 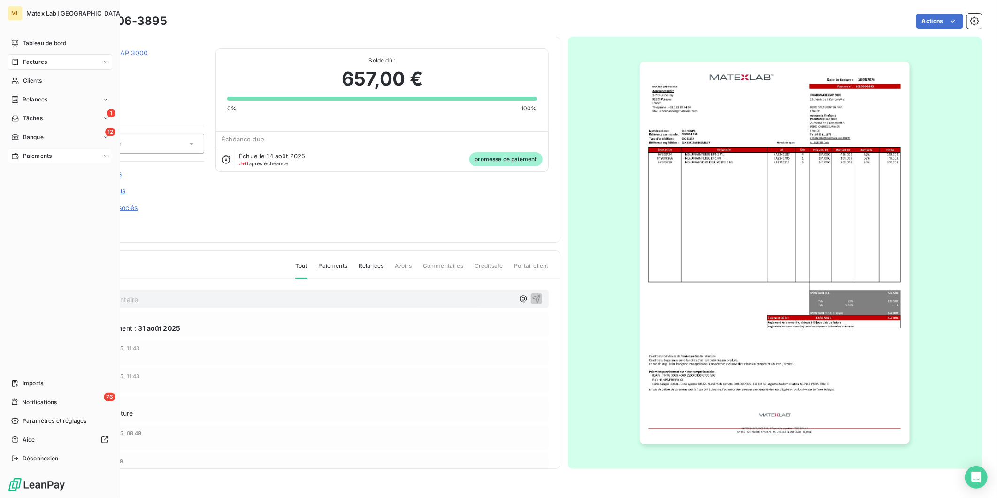 What do you see at coordinates (32, 81) in the screenshot?
I see `span: Clients` at bounding box center [32, 81].